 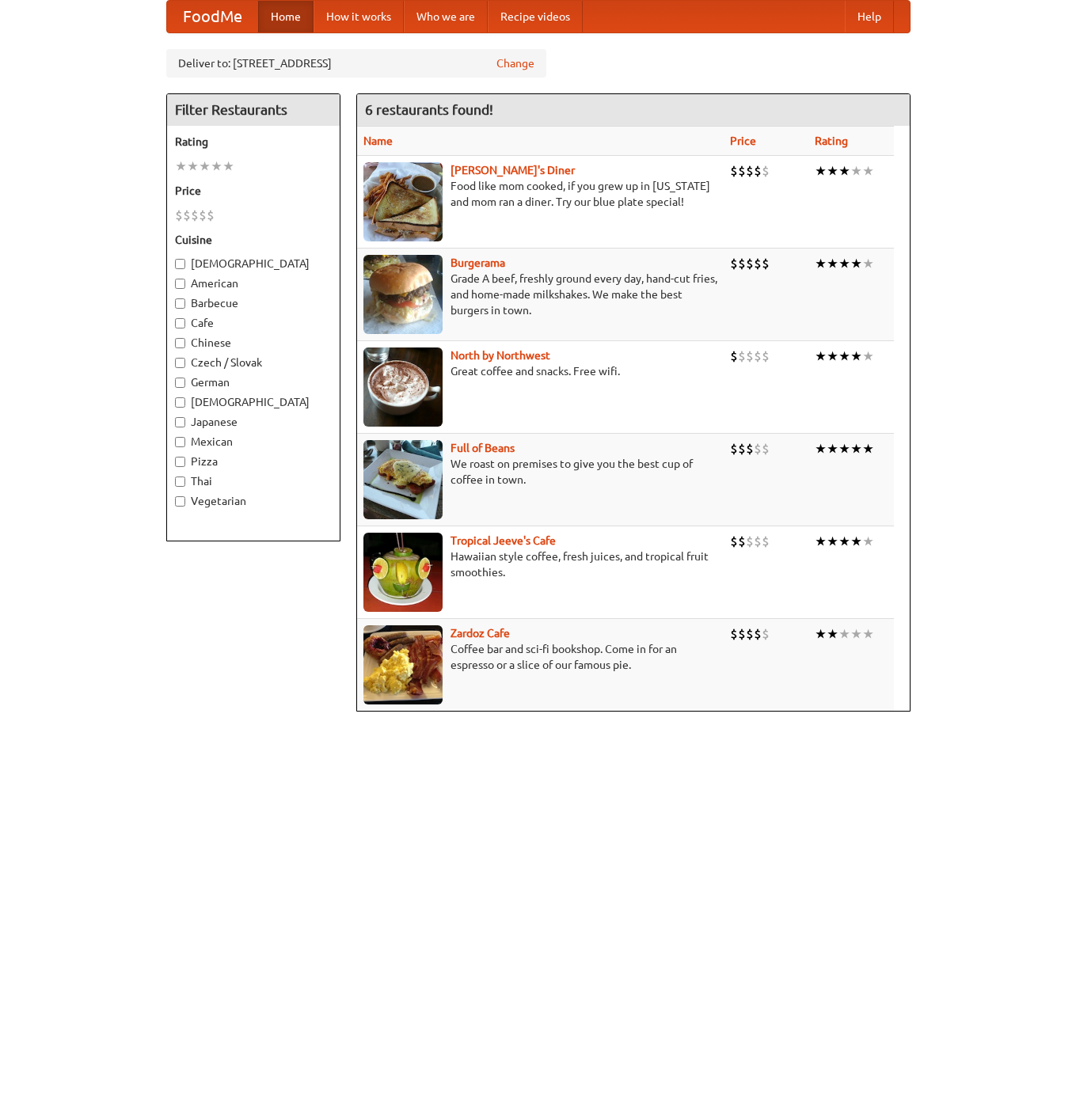 I want to click on a: Zardoz Cafe, so click(x=480, y=633).